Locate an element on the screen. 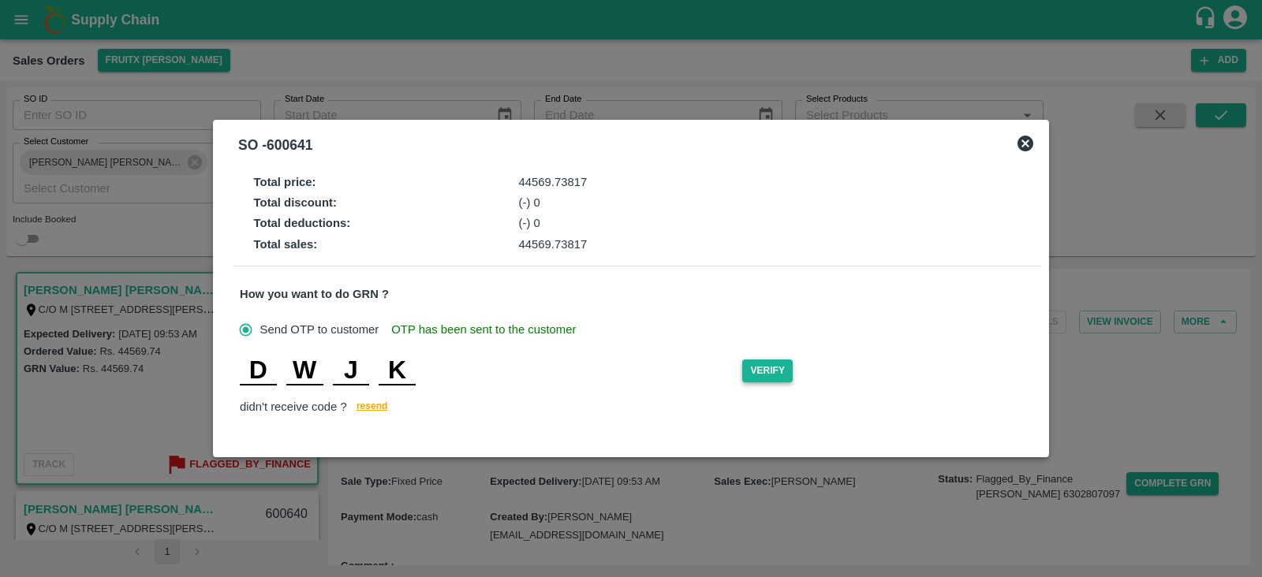 This screenshot has height=577, width=1262. strong: Total sales : is located at coordinates (285, 244).